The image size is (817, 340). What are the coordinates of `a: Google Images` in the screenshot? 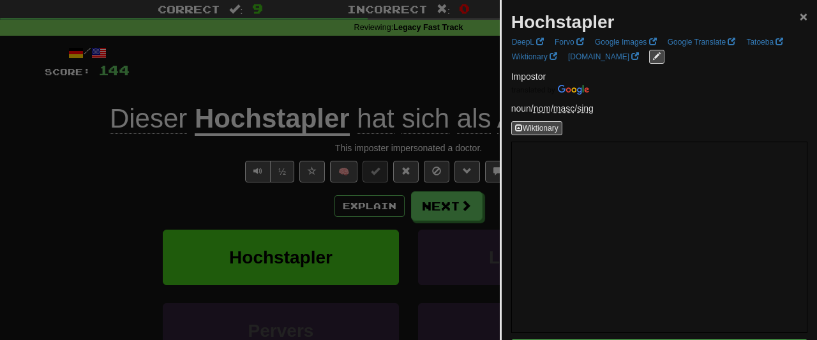 It's located at (626, 42).